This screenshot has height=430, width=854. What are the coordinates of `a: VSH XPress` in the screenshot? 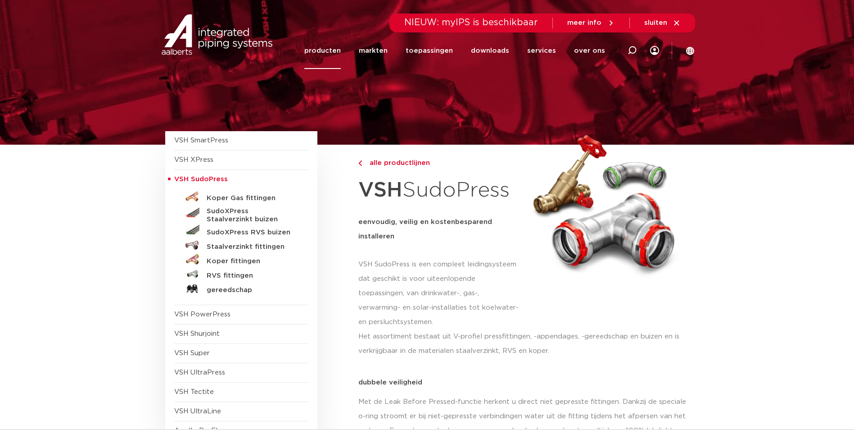 It's located at (194, 159).